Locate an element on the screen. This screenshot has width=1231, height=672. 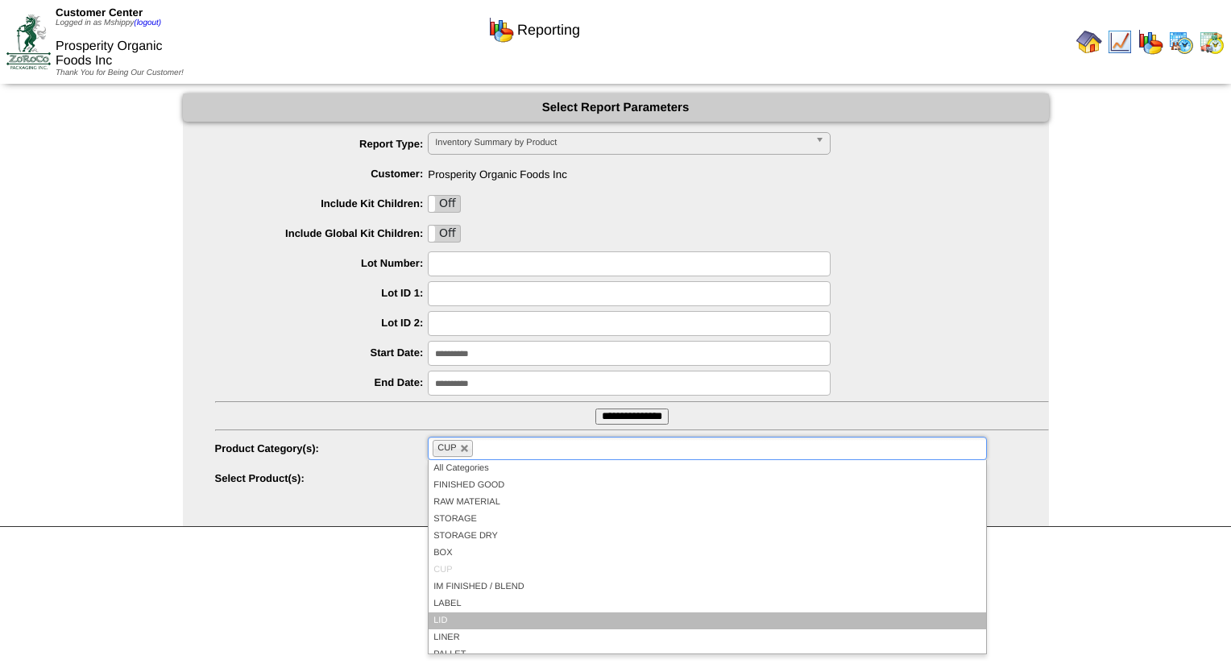
li: FINISHED GOOD is located at coordinates (707, 485).